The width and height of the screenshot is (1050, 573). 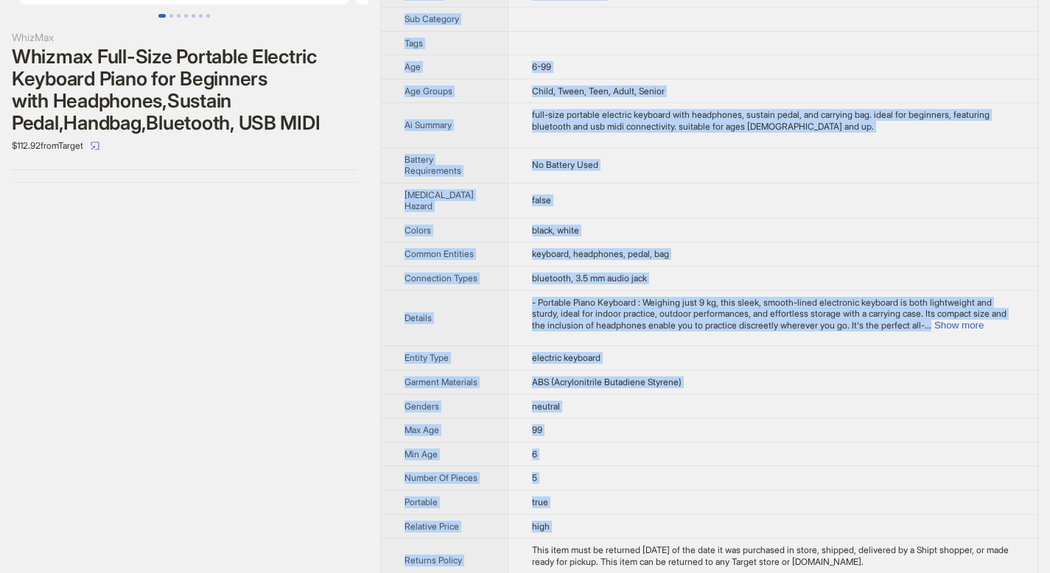 I want to click on button: Expand, so click(x=958, y=325).